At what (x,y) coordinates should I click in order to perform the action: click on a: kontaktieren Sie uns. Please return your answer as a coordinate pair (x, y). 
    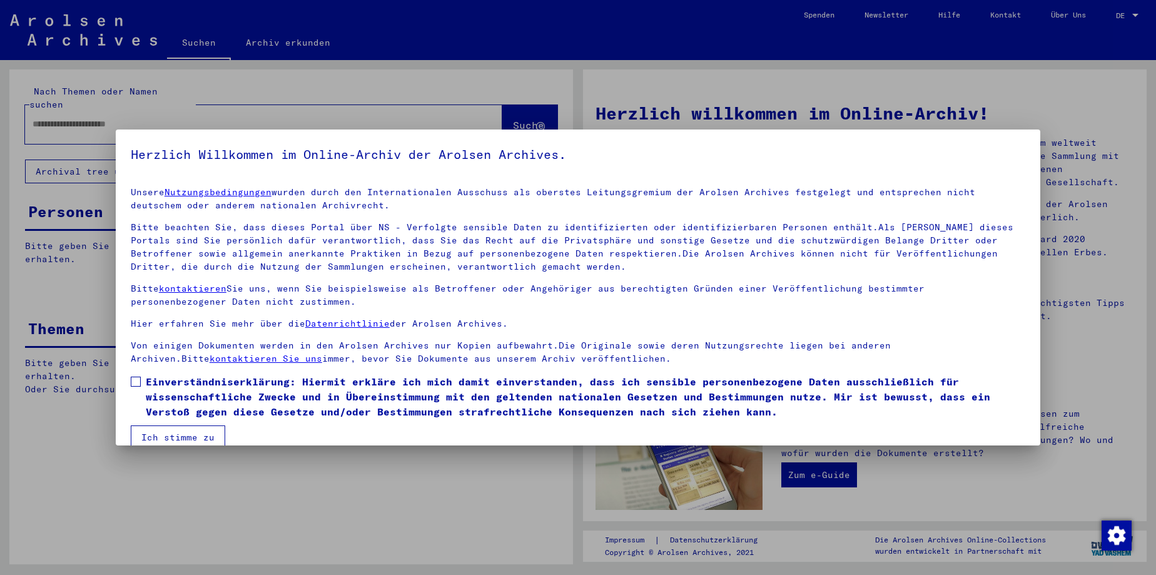
    Looking at the image, I should click on (266, 359).